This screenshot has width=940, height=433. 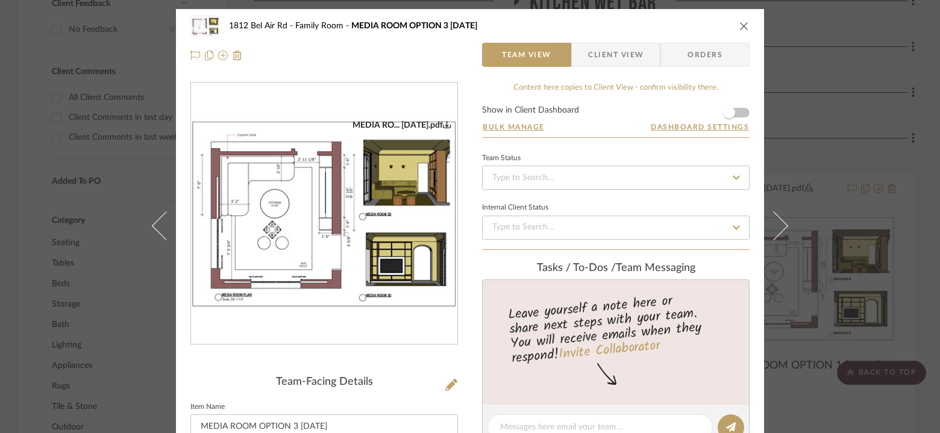 I want to click on span: Client View, so click(x=616, y=55).